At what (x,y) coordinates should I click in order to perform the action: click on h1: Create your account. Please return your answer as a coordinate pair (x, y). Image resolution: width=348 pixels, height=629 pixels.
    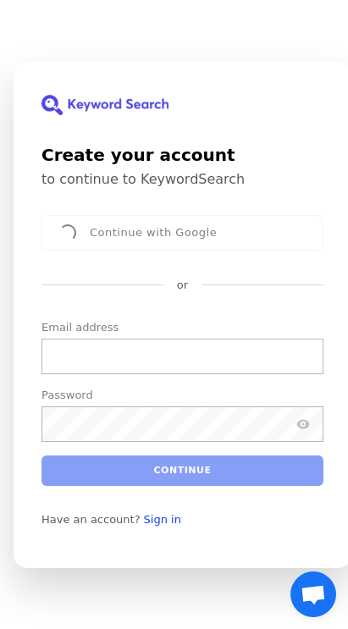
    Looking at the image, I should click on (182, 155).